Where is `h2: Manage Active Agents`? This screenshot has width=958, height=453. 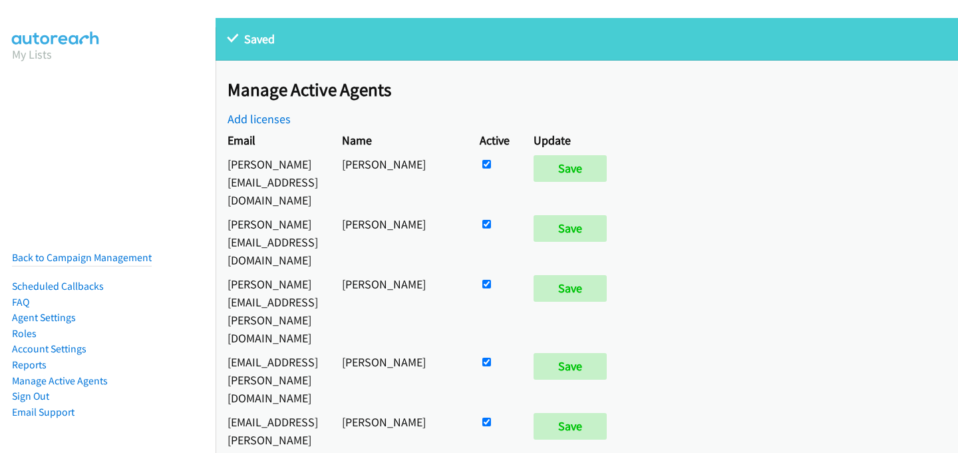 h2: Manage Active Agents is located at coordinates (593, 90).